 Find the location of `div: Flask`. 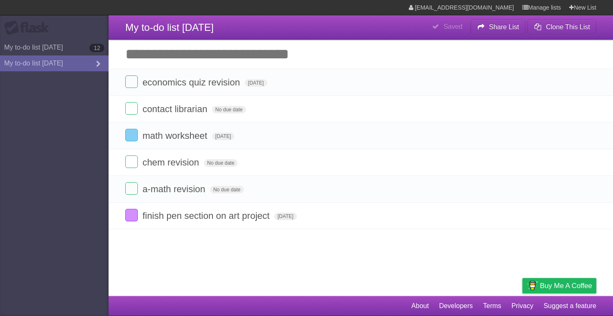

div: Flask is located at coordinates (29, 28).